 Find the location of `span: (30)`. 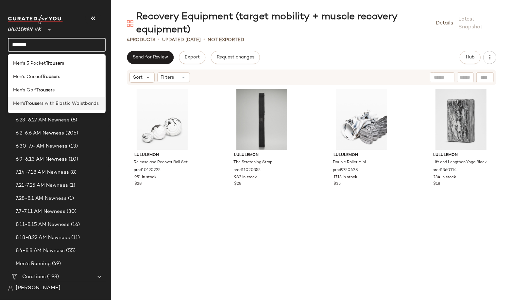

span: (30) is located at coordinates (71, 212).